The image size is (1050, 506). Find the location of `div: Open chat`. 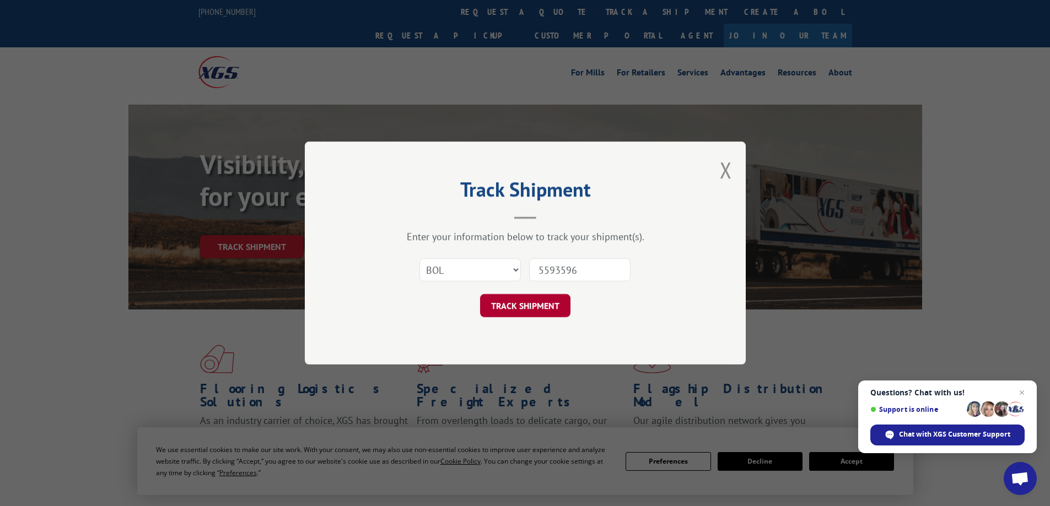

div: Open chat is located at coordinates (1020, 479).